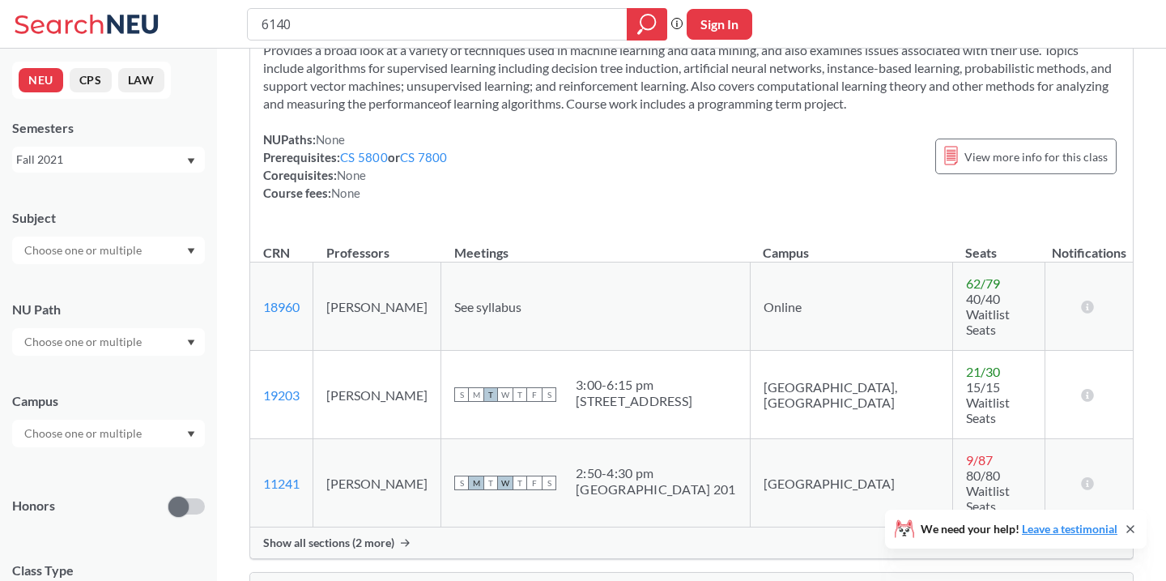  I want to click on span: 62 / 79, so click(983, 283).